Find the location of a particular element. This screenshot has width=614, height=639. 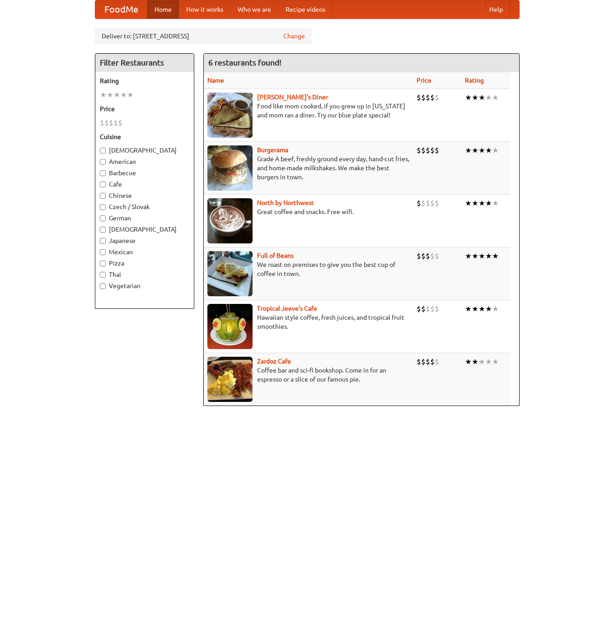

h5: Cuisine is located at coordinates (145, 137).